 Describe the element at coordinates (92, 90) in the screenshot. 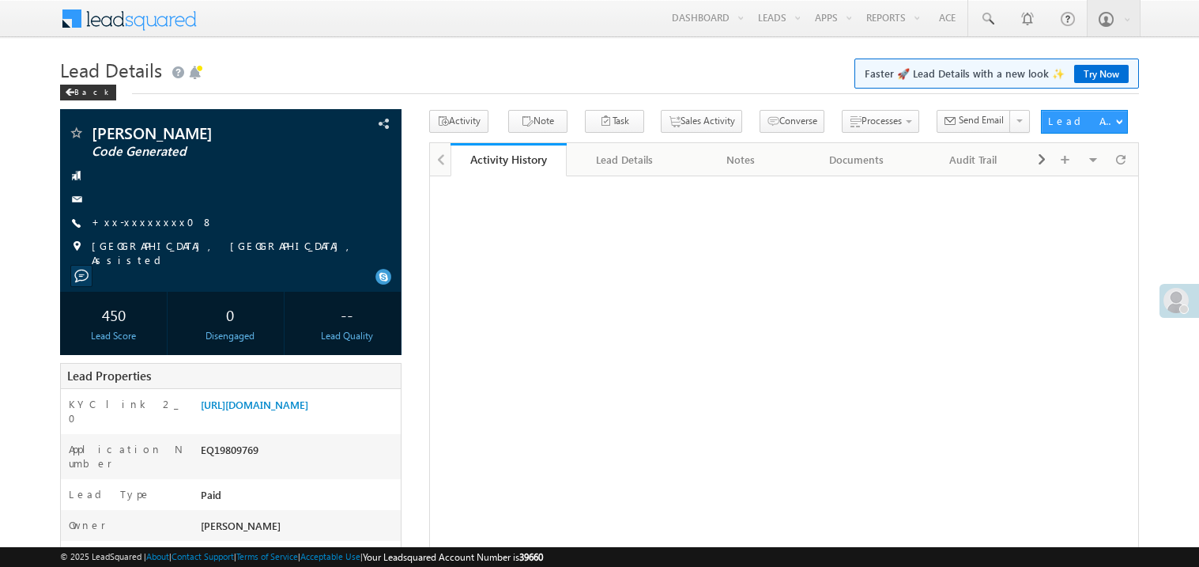

I see `a: Back` at that location.